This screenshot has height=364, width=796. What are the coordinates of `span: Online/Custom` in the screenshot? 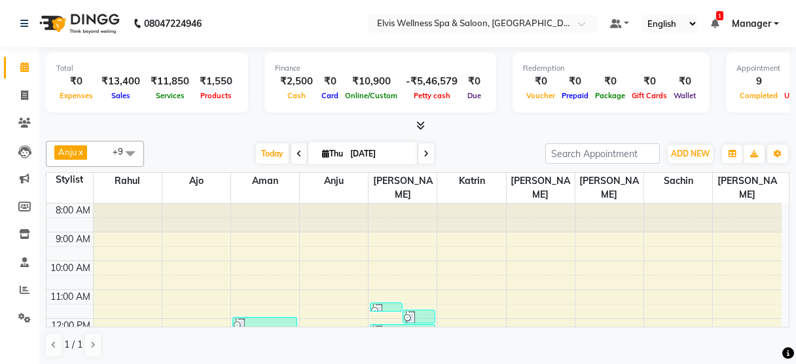 It's located at (371, 96).